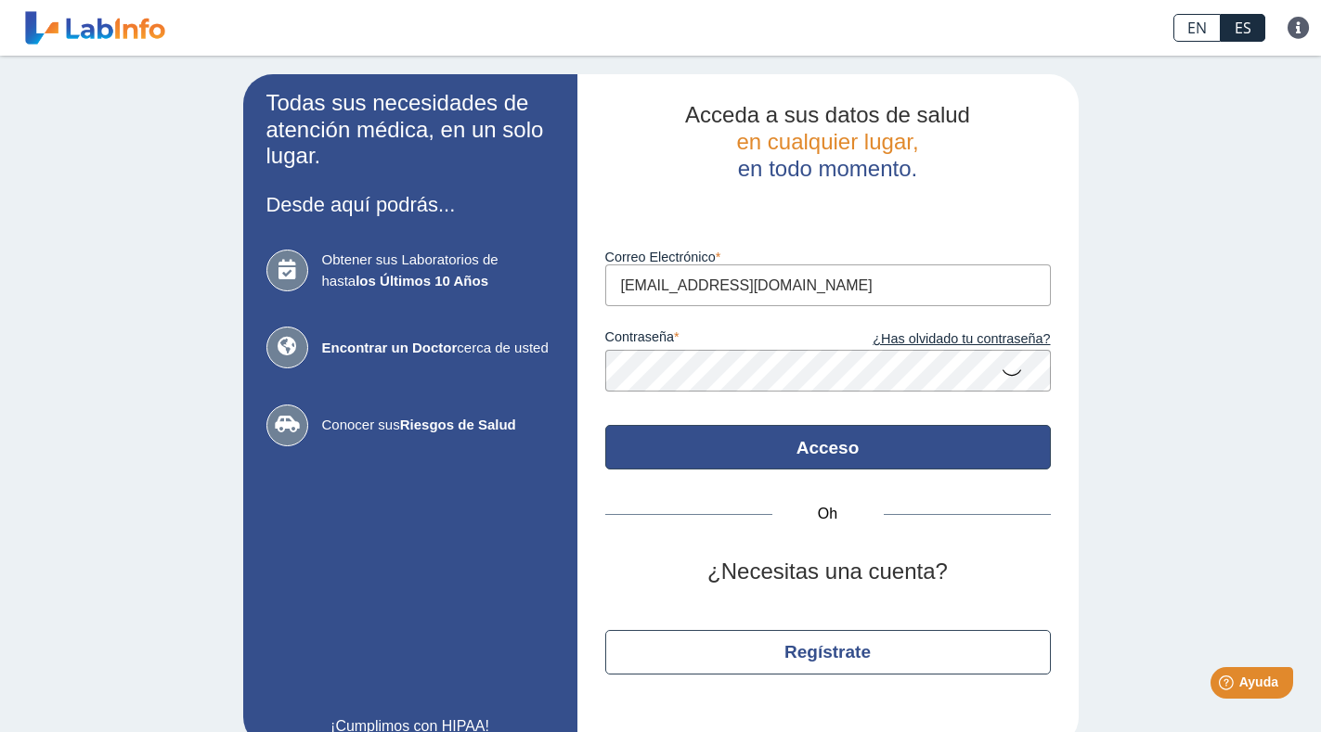  I want to click on font: Conocer sus, so click(361, 424).